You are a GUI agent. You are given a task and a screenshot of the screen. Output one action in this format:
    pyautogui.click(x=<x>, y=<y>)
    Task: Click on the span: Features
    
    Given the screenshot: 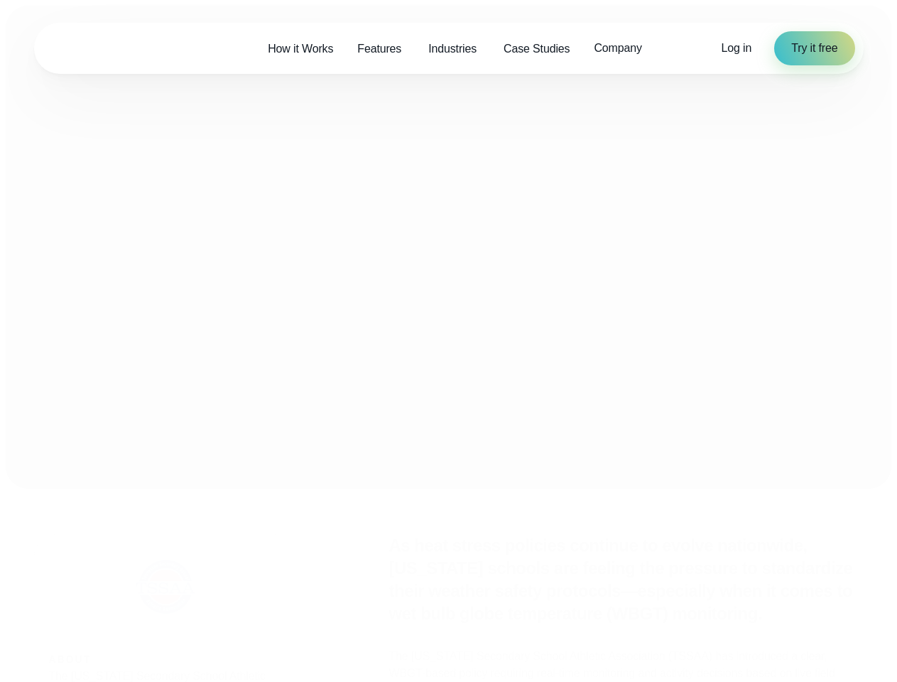 What is the action you would take?
    pyautogui.click(x=379, y=49)
    